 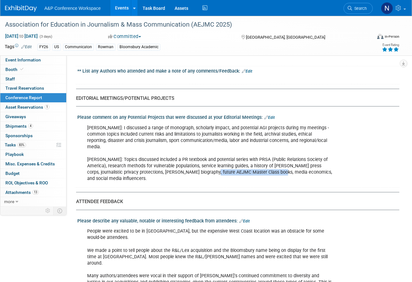 I want to click on div: Event Rating, so click(x=391, y=45).